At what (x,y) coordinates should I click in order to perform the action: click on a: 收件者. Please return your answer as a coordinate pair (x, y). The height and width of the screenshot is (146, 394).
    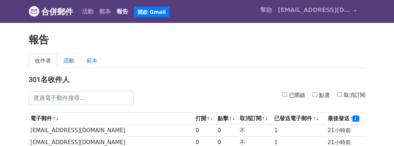
    Looking at the image, I should click on (43, 60).